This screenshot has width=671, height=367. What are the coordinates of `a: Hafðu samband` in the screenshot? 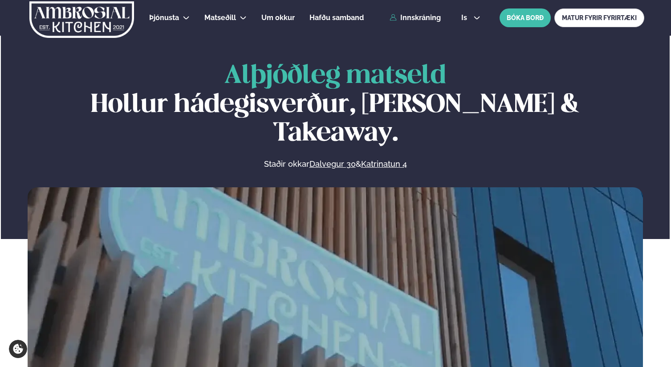 It's located at (337, 18).